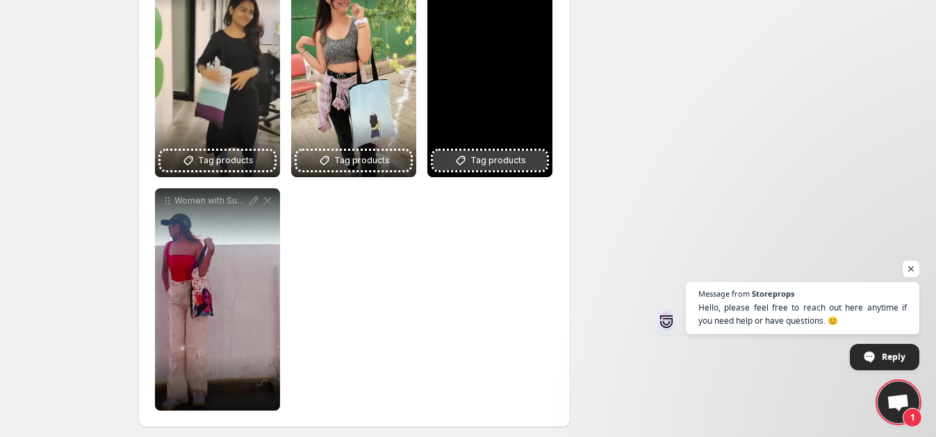  I want to click on p: Women with Sunglass Video, so click(211, 201).